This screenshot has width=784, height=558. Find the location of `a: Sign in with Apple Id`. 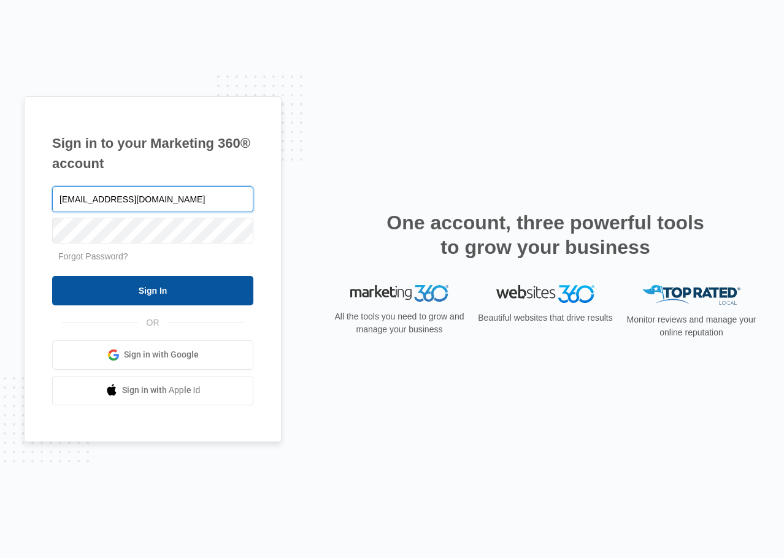

a: Sign in with Apple Id is located at coordinates (153, 391).